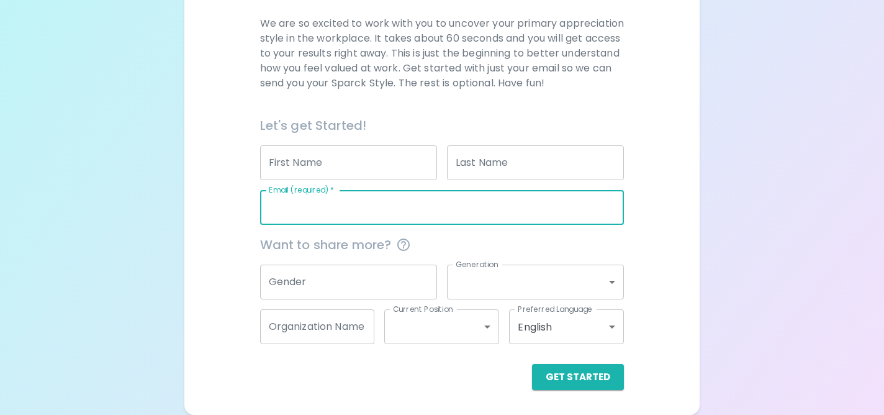 Image resolution: width=884 pixels, height=415 pixels. Describe the element at coordinates (477, 264) in the screenshot. I see `label: Generation` at that location.